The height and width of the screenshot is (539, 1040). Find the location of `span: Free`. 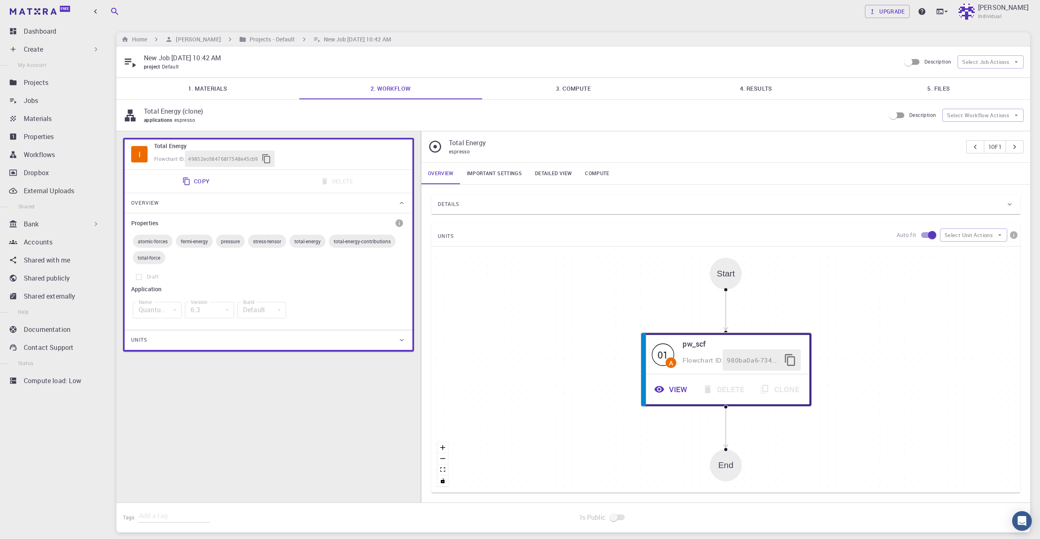

span: Free is located at coordinates (65, 9).